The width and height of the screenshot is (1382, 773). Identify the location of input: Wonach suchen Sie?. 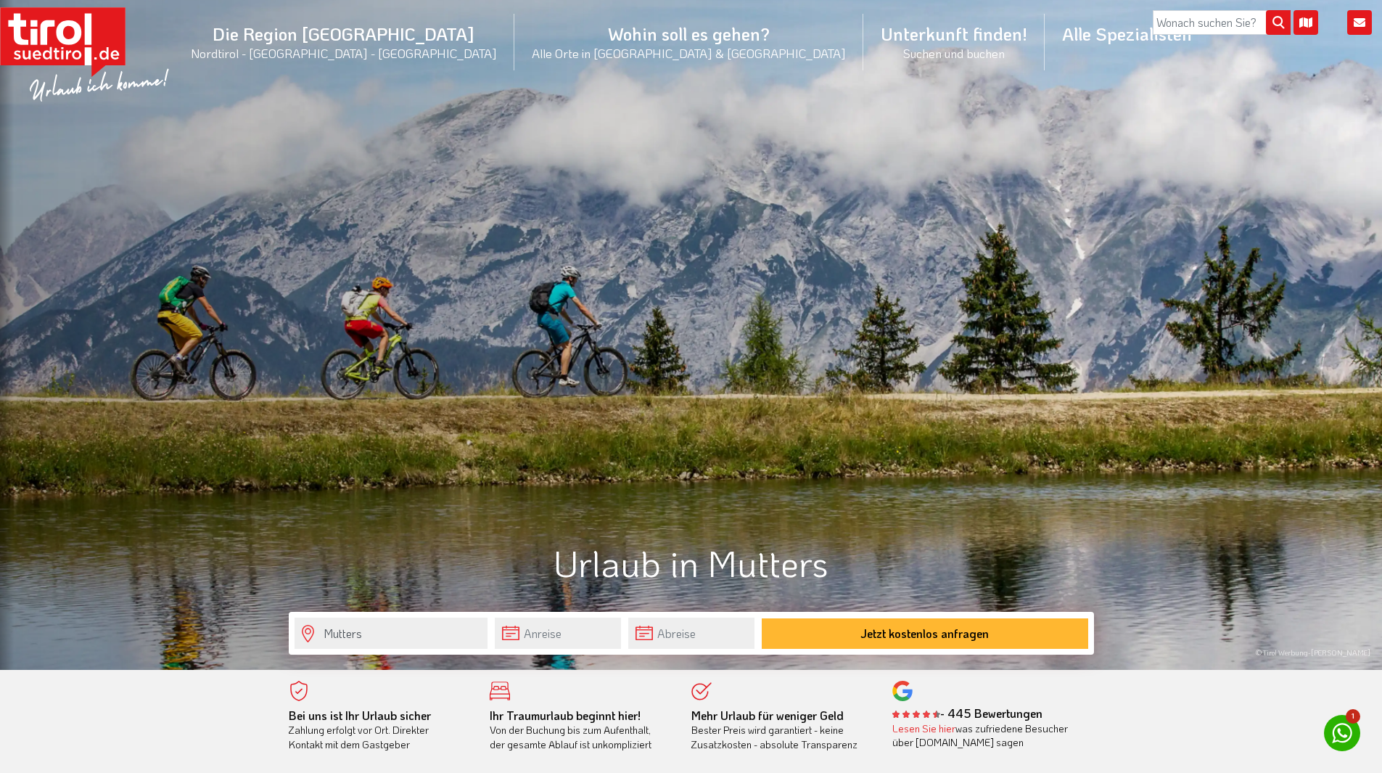
(1222, 22).